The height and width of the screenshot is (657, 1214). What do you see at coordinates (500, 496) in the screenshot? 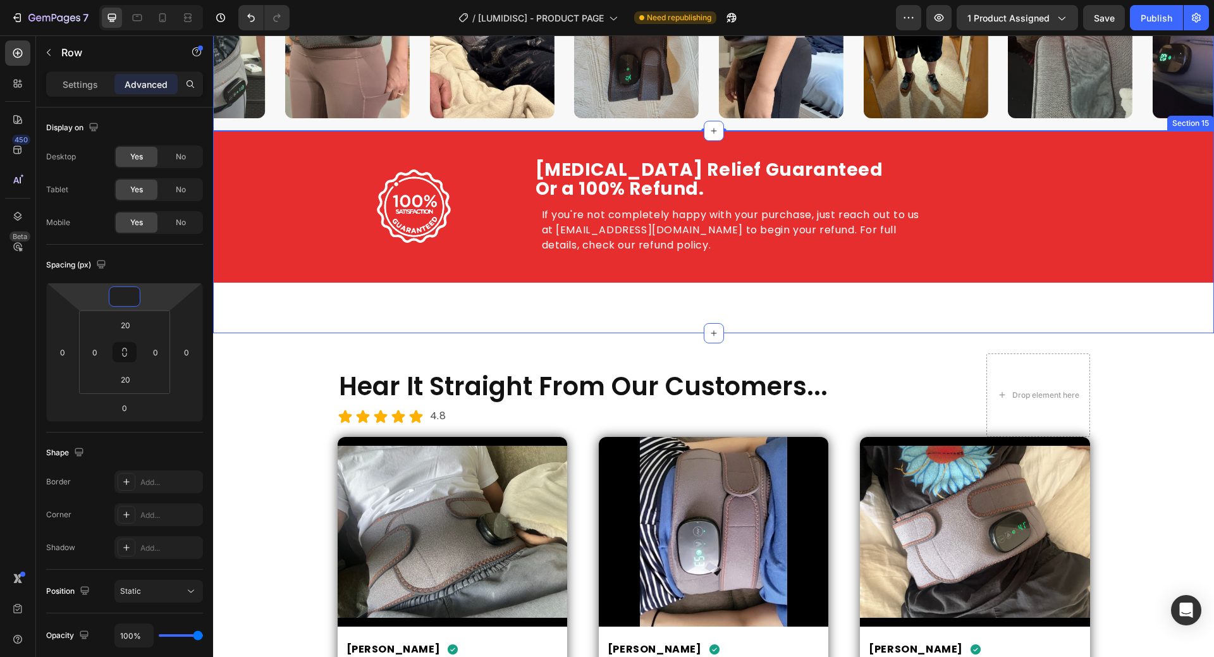
I see `img: gempages_575915822975812170-8f754e62-c711-48f4-b3ab-4fd3e6b45279.webp` at bounding box center [500, 496].